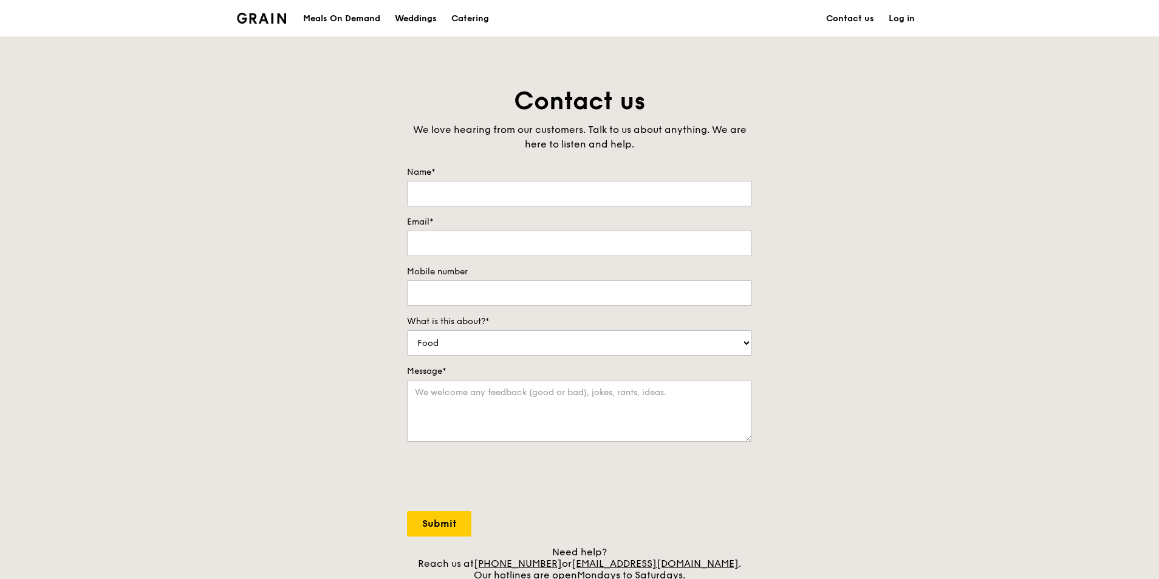  What do you see at coordinates (470, 19) in the screenshot?
I see `div: Catering` at bounding box center [470, 19].